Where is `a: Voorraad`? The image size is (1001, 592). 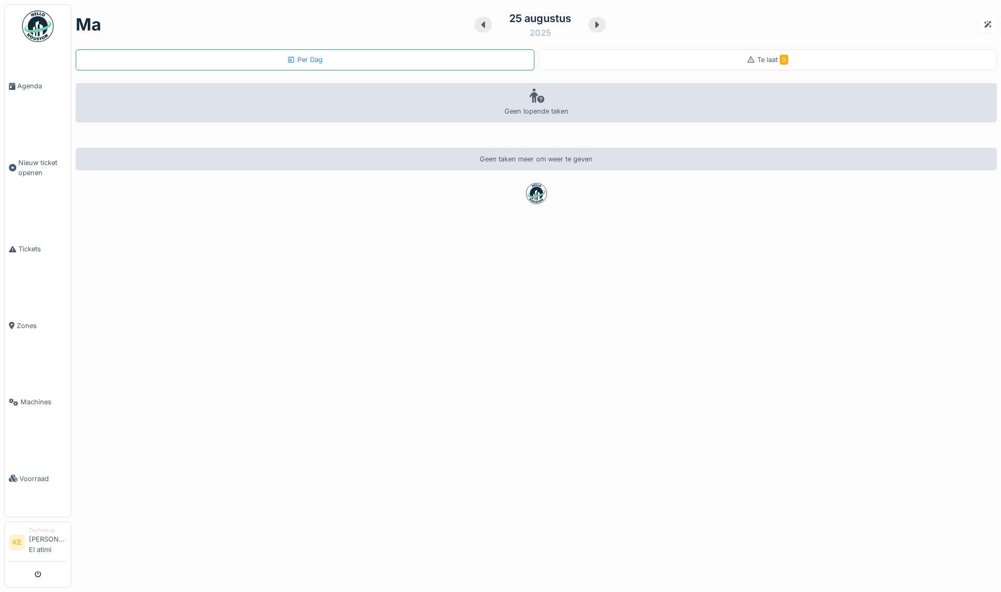
a: Voorraad is located at coordinates (38, 478).